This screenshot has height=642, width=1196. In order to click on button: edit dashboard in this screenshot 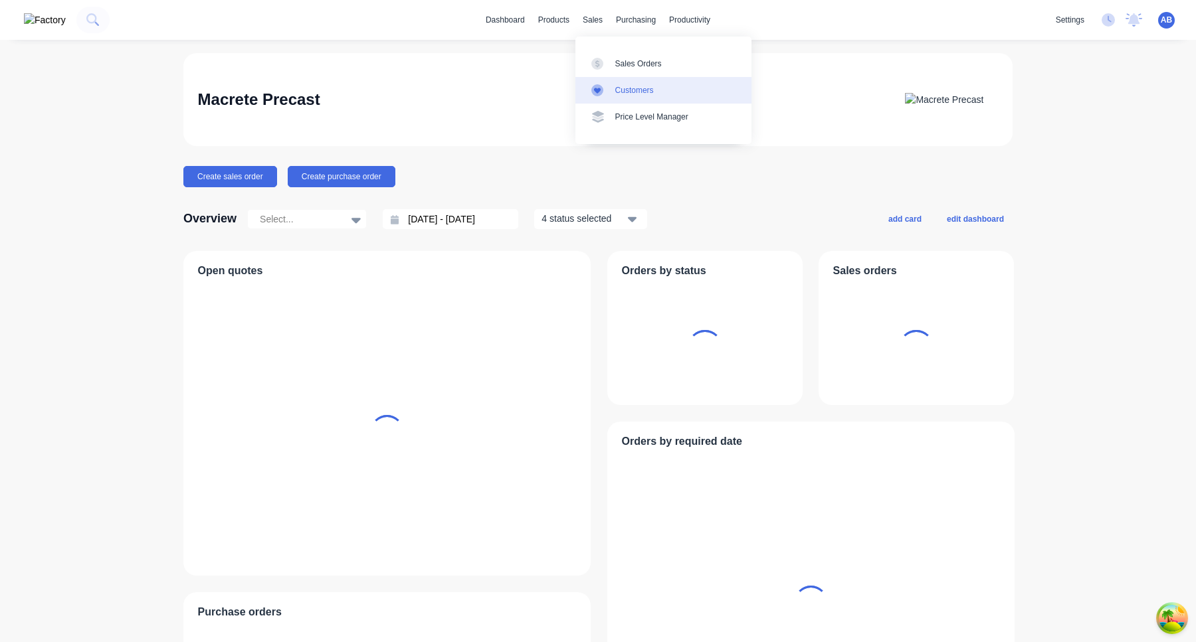, I will do `click(975, 219)`.